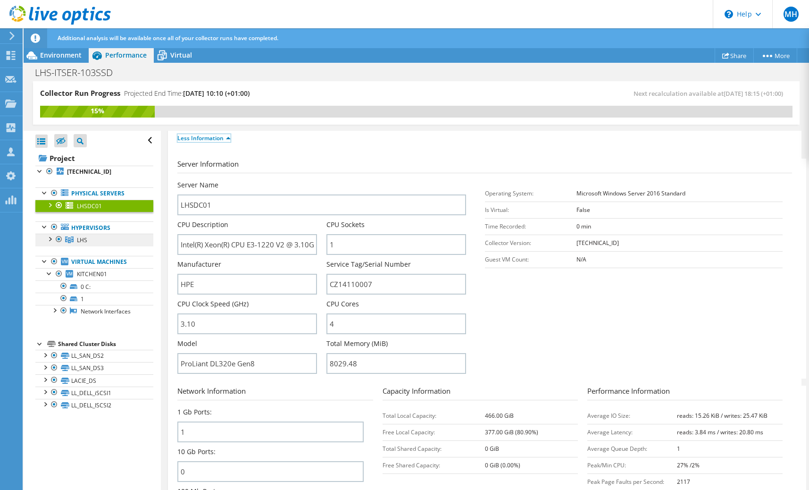  Describe the element at coordinates (94, 227) in the screenshot. I see `a: Hypervisors` at that location.